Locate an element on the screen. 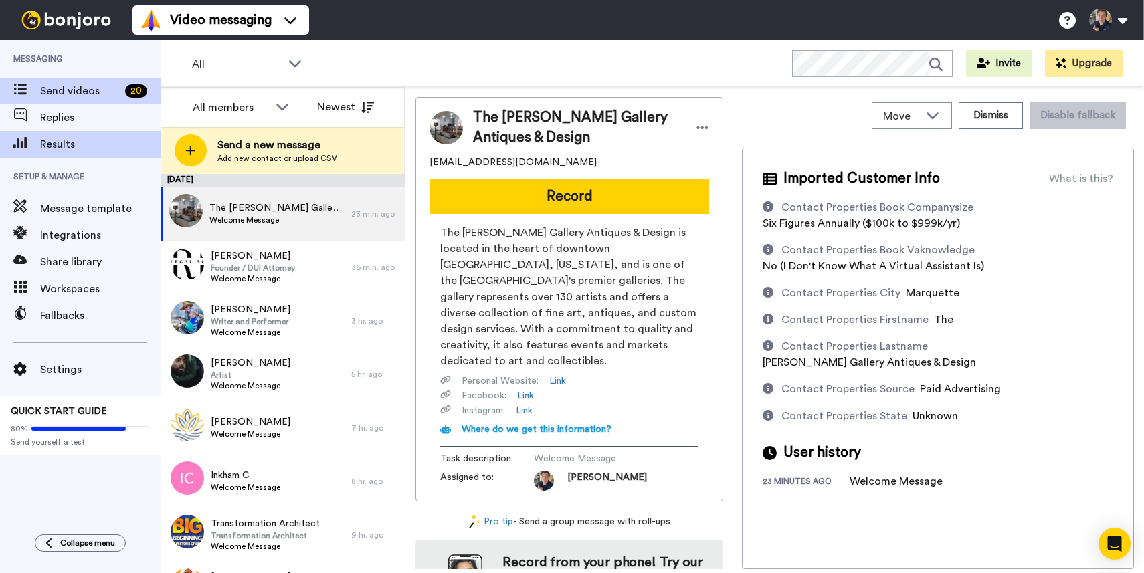 This screenshot has height=573, width=1144. span: Imported Customer Info is located at coordinates (862, 179).